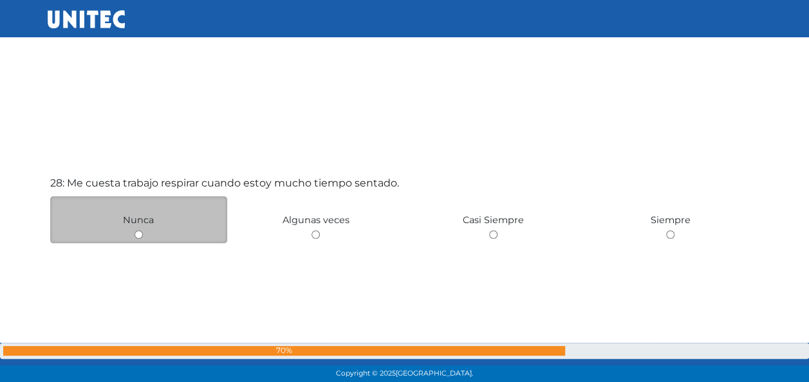 This screenshot has height=382, width=809. I want to click on label: 28: Me cuesta trabajo respirar cuando estoy mucho tiempo sentado., so click(225, 183).